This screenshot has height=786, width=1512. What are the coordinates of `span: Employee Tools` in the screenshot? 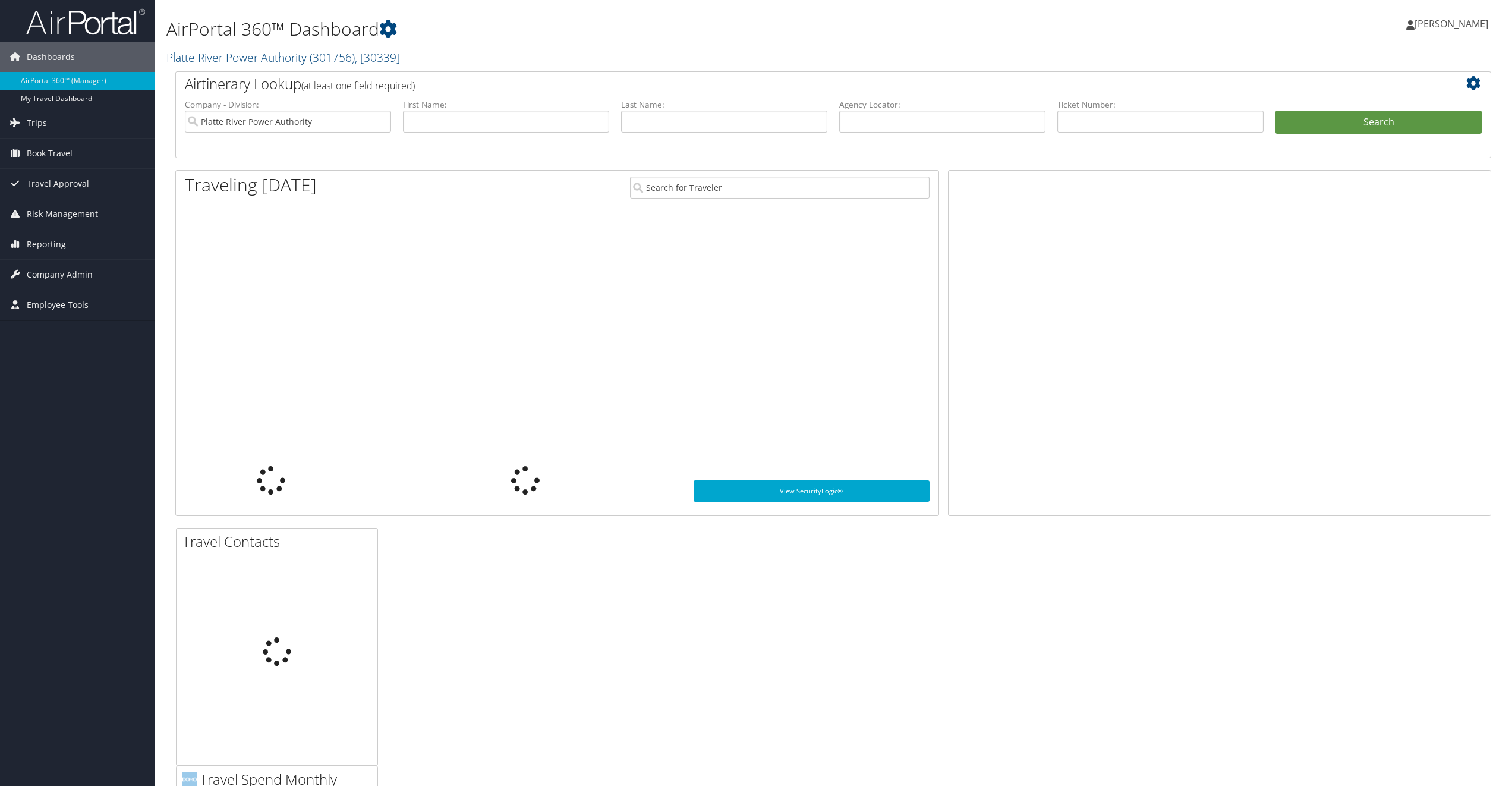 It's located at (57, 305).